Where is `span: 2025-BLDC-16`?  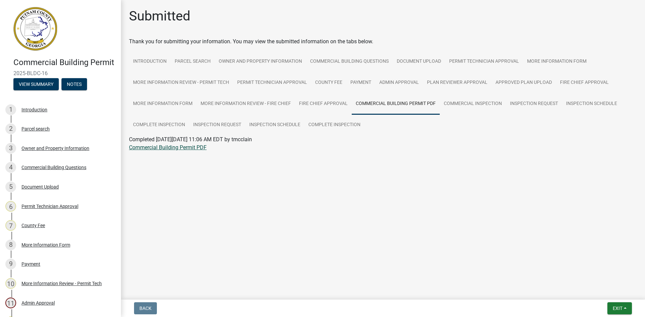
span: 2025-BLDC-16 is located at coordinates (60, 73).